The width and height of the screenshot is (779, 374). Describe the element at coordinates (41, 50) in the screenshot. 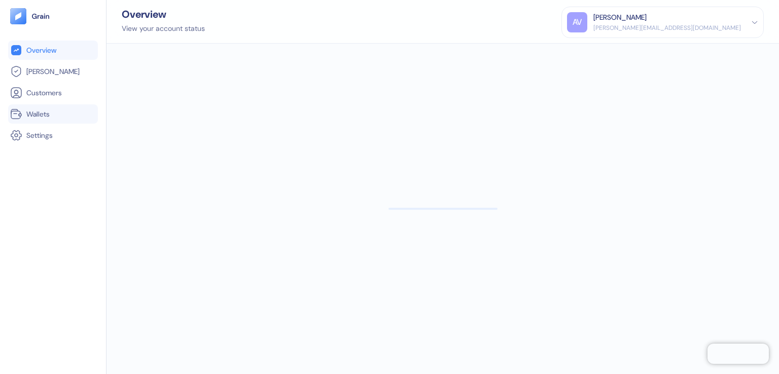

I see `span: Overview` at that location.